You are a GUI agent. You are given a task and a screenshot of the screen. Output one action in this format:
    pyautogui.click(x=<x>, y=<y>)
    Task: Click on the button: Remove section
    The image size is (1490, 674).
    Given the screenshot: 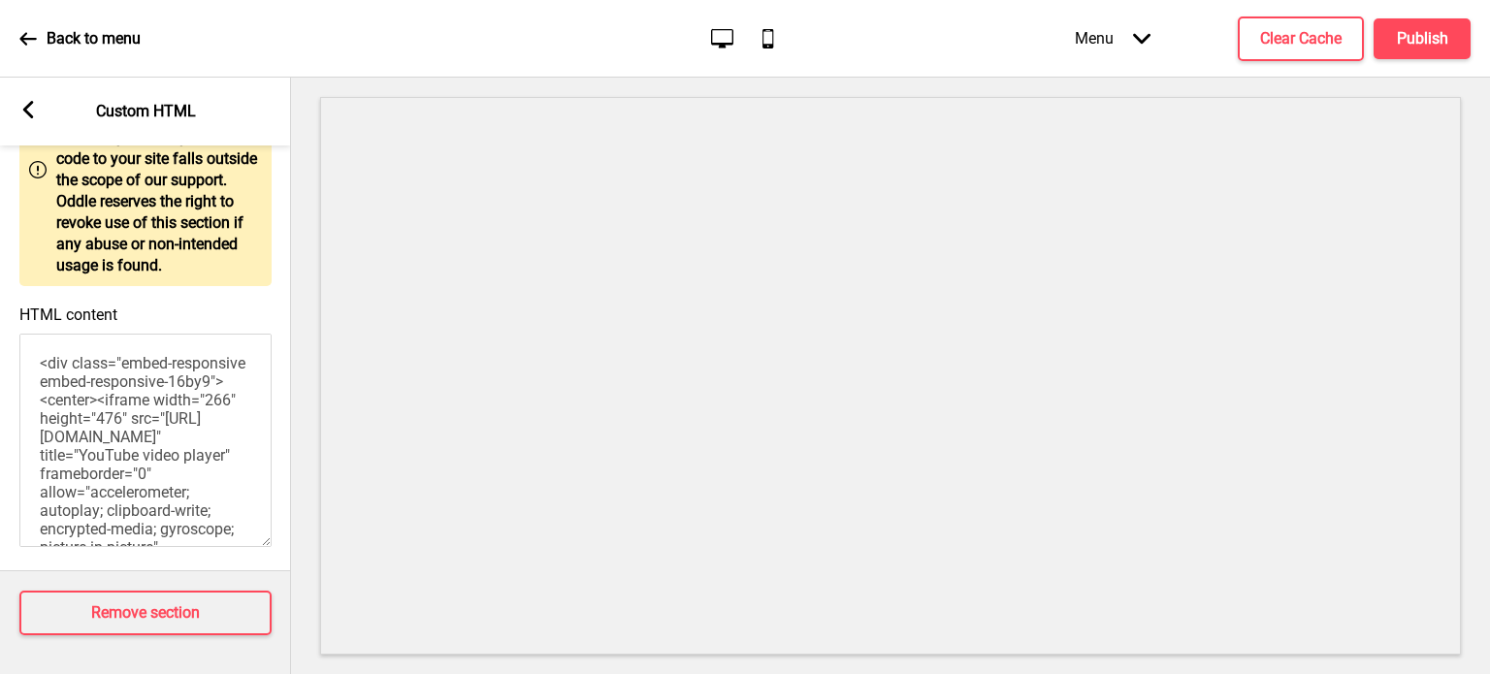 What is the action you would take?
    pyautogui.click(x=146, y=613)
    